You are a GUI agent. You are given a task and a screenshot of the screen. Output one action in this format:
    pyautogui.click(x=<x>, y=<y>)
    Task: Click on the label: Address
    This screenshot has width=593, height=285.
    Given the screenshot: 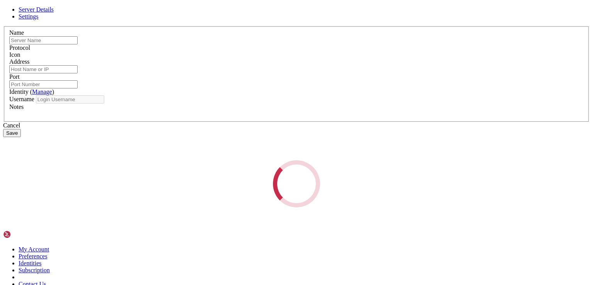 What is the action you would take?
    pyautogui.click(x=19, y=61)
    